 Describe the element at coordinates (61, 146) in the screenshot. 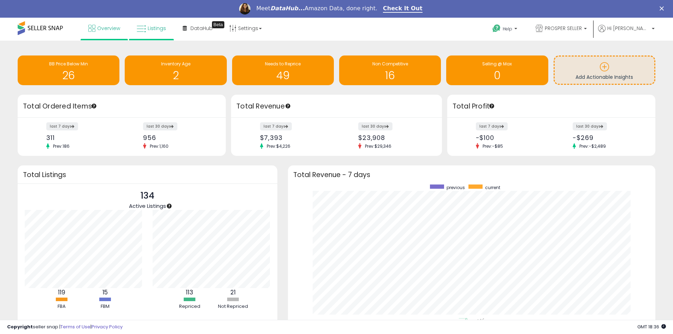

I see `span: Prev: 186` at that location.